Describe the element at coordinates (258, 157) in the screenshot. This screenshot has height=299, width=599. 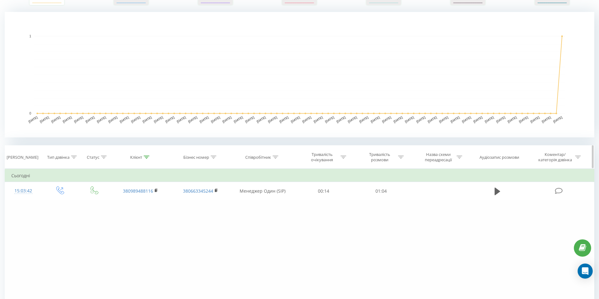
I see `div: Співробітник` at that location.